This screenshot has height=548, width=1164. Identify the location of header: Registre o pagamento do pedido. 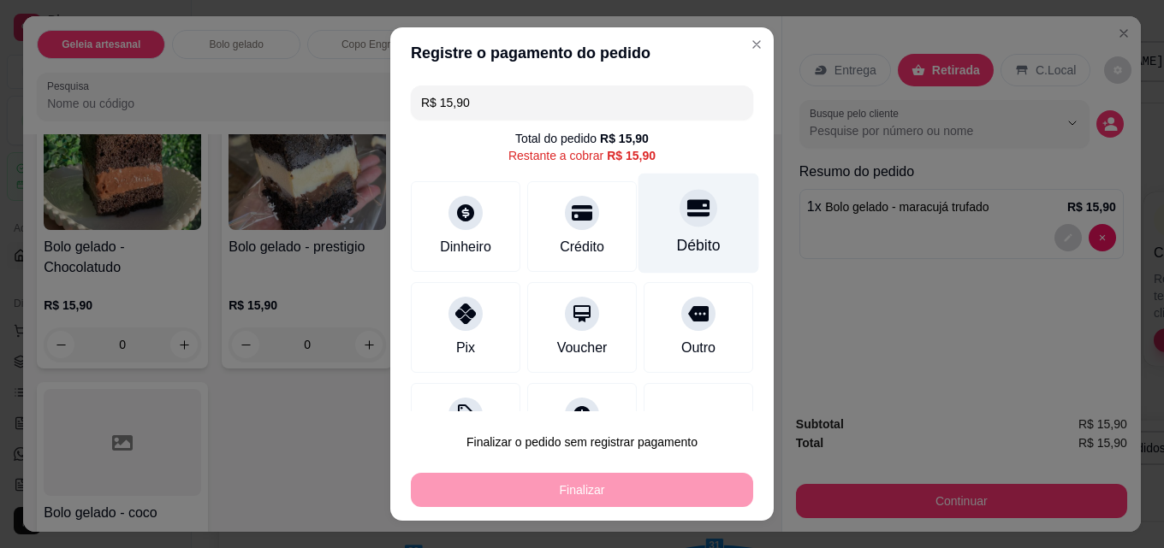
(582, 53).